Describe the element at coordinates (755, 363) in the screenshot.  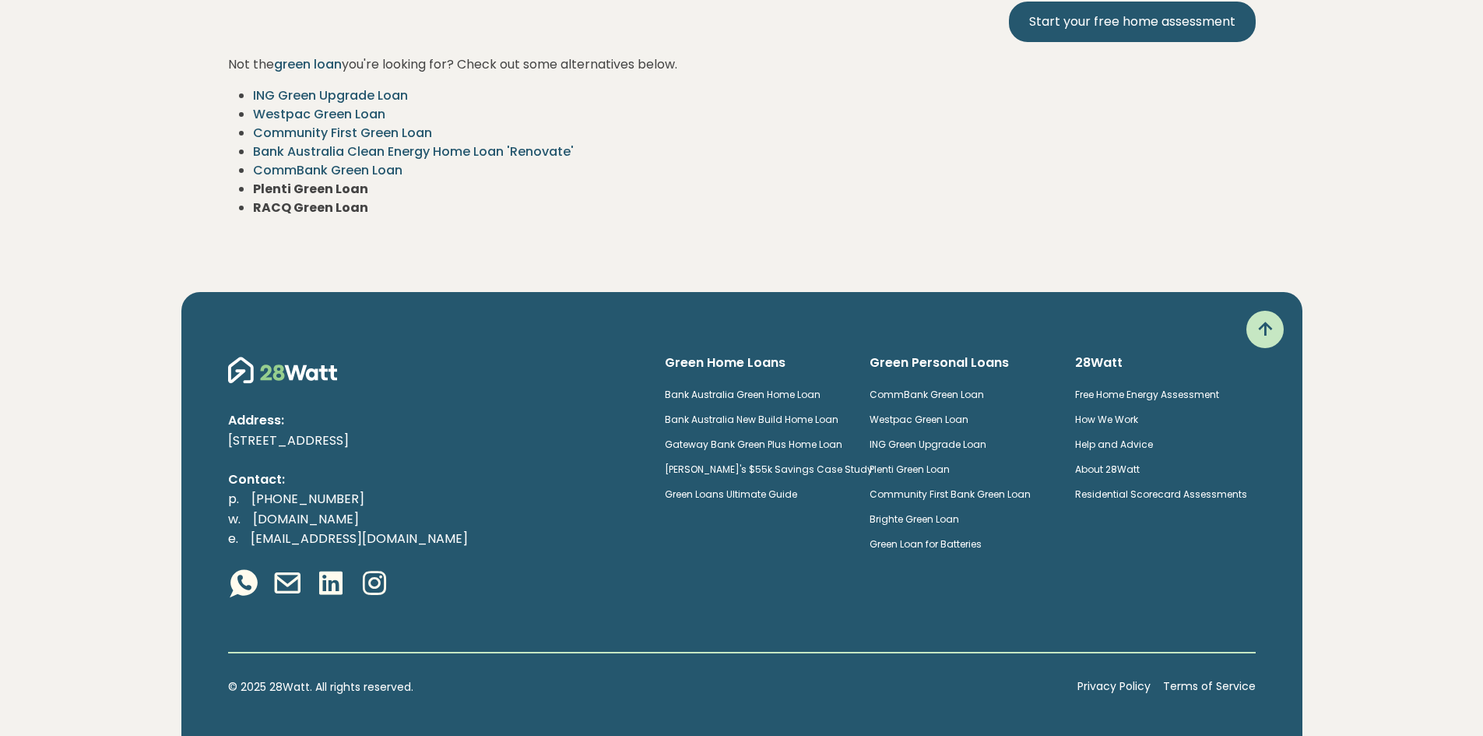
I see `h6: Green Home Loans` at that location.